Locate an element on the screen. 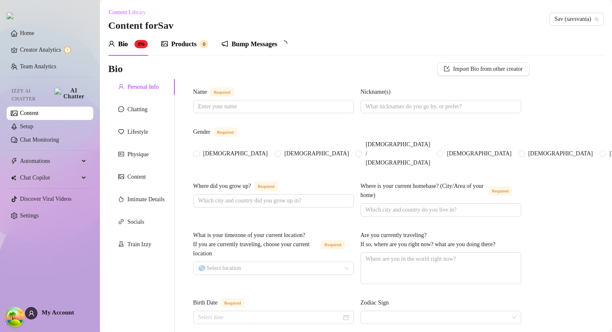 The image size is (612, 332). span: Chat Copilot is located at coordinates (50, 178).